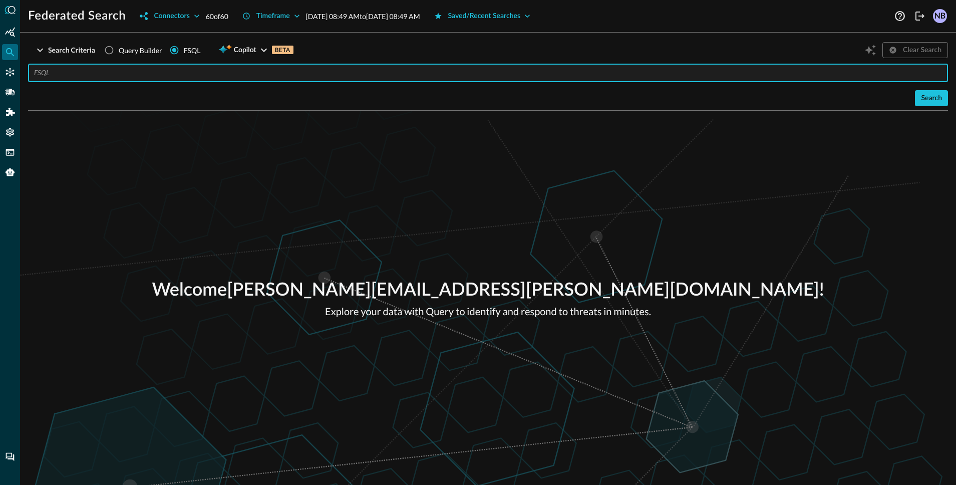 This screenshot has height=485, width=956. What do you see at coordinates (482, 16) in the screenshot?
I see `button: Saved/Recent Searches` at bounding box center [482, 16].